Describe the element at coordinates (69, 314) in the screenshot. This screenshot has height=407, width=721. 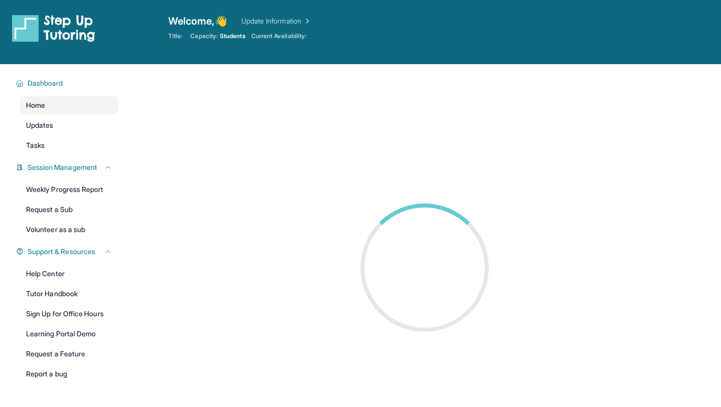
I see `a: Sign Up for Office Hours` at that location.